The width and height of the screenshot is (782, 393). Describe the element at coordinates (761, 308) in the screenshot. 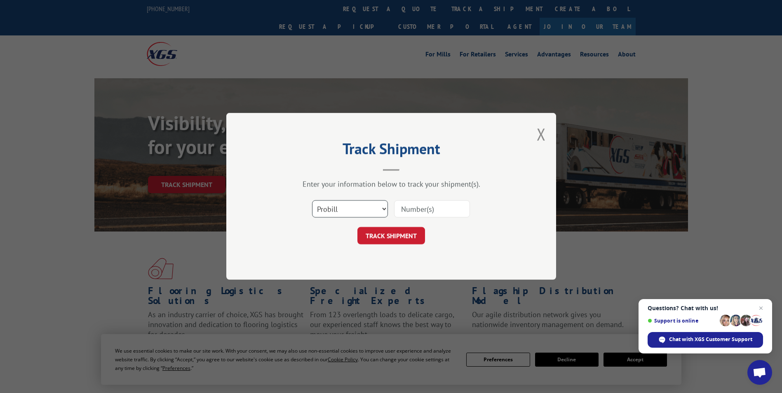

I see `span: Close chat` at that location.